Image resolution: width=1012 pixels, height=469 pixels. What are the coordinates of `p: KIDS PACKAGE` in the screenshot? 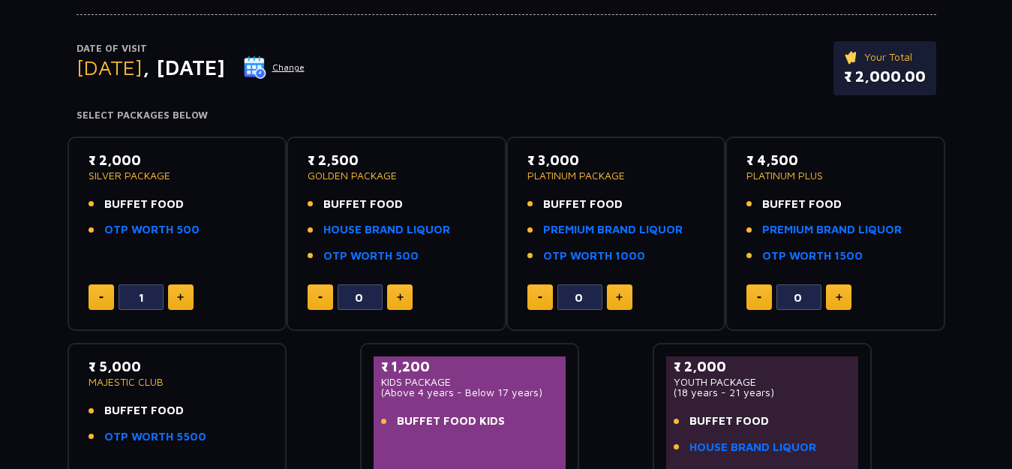 It's located at (469, 382).